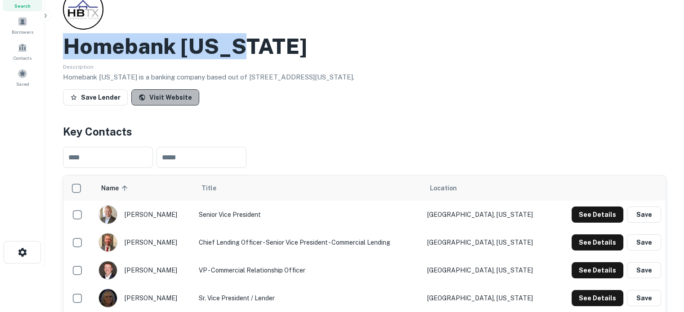 This screenshot has height=312, width=684. I want to click on h4: Key Contacts, so click(364, 132).